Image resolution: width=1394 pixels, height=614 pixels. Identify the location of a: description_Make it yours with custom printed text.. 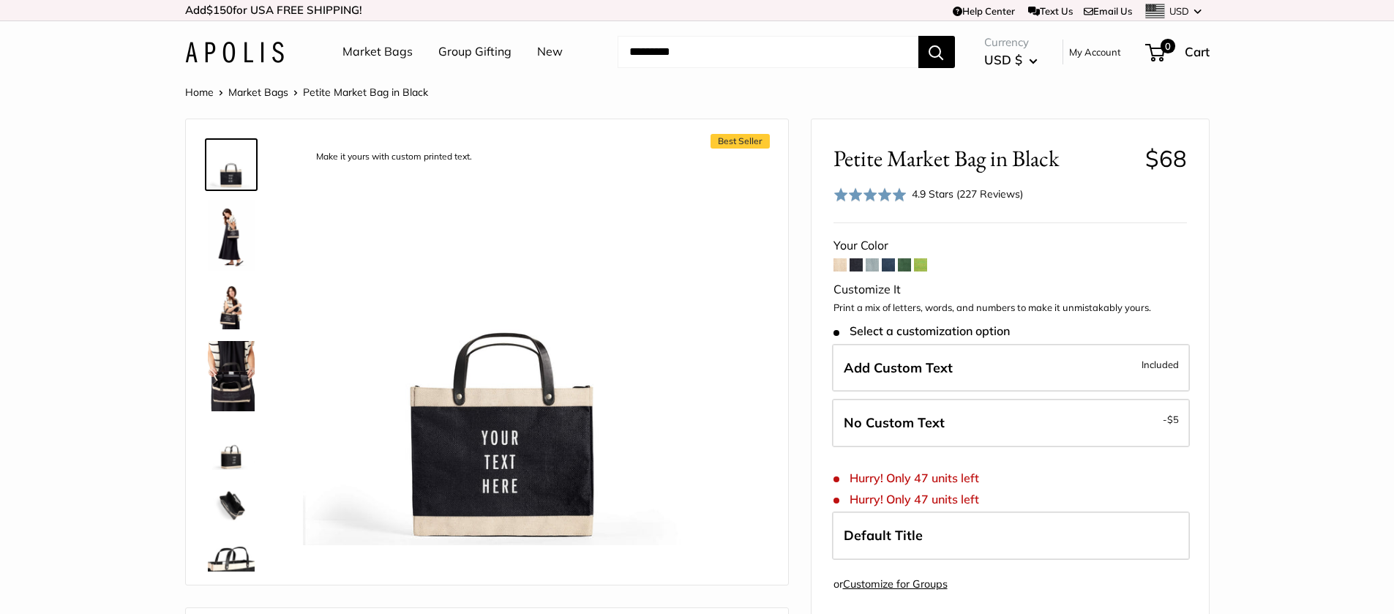
(231, 165).